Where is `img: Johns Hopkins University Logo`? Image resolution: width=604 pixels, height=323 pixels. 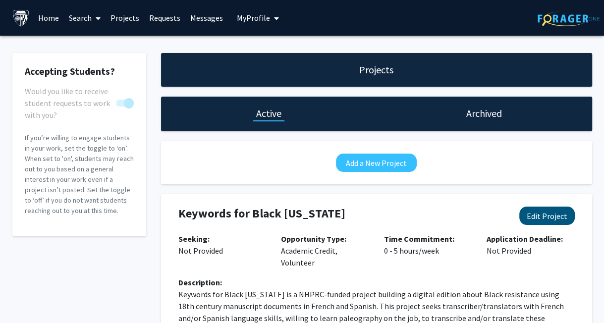
img: Johns Hopkins University Logo is located at coordinates (21, 18).